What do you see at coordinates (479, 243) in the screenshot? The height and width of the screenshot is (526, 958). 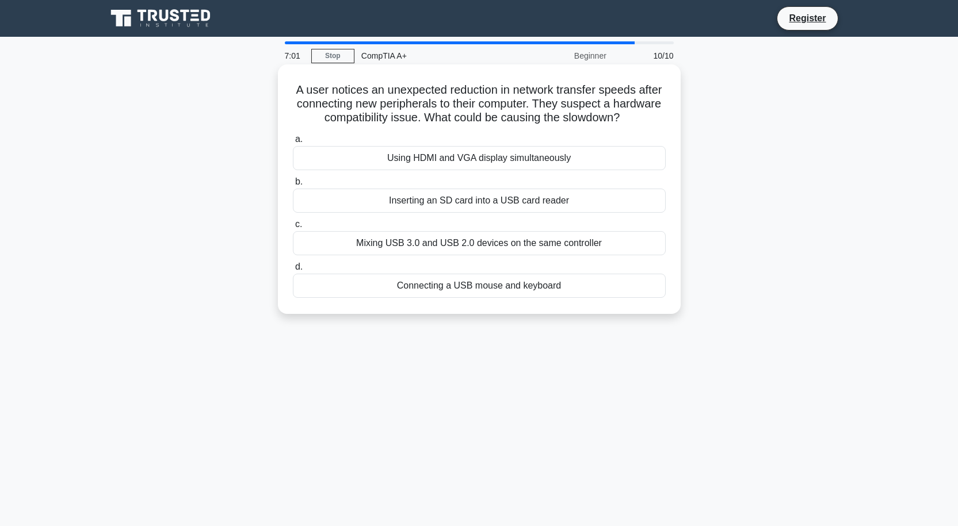 I see `div: Mixing USB 3.0 and USB 2.0 devices on the same controller` at bounding box center [479, 243].